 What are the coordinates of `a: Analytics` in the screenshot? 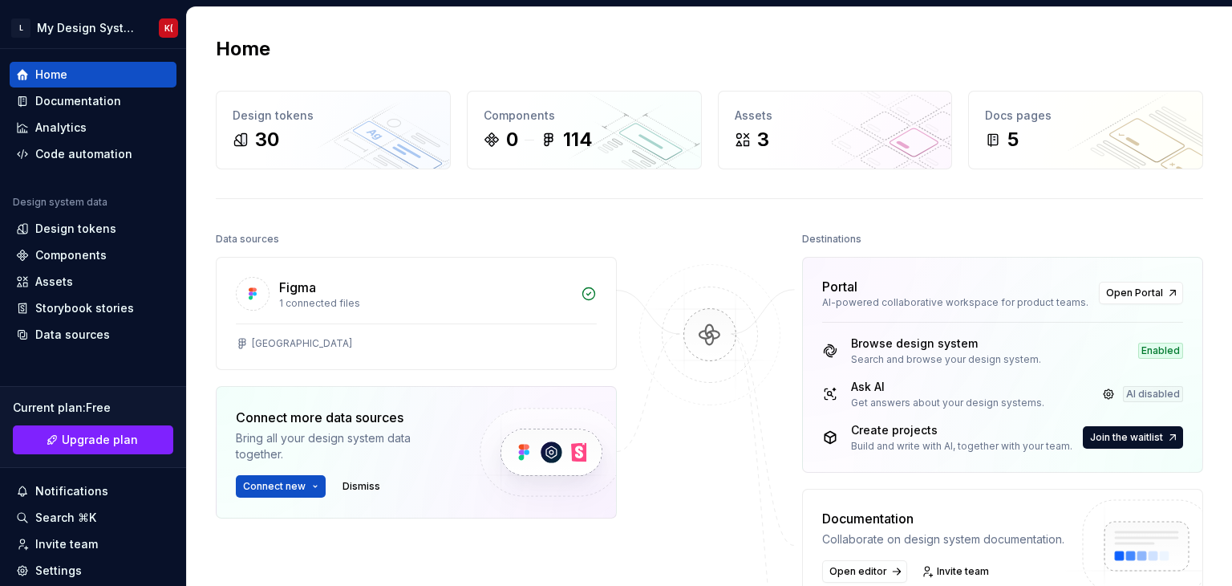 It's located at (93, 128).